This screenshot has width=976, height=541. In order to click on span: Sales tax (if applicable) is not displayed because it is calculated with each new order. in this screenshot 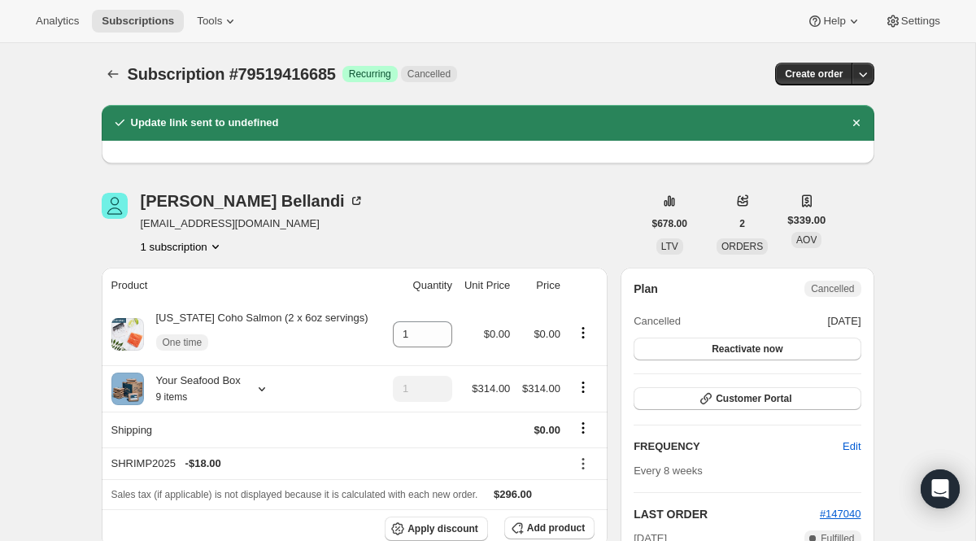, I will do `click(295, 495)`.